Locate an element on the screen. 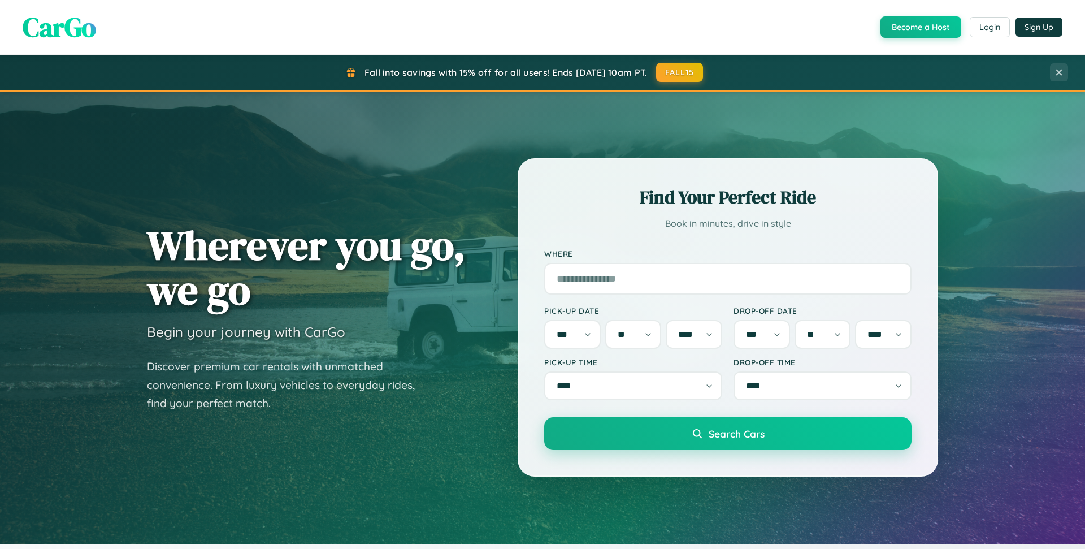 The height and width of the screenshot is (549, 1085). span: Search Cars is located at coordinates (736, 433).